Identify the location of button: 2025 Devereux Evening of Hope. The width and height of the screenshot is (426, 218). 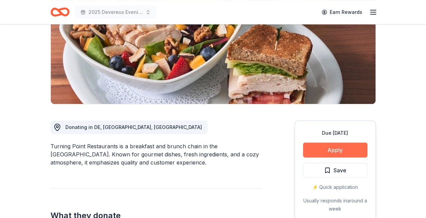
(116, 12).